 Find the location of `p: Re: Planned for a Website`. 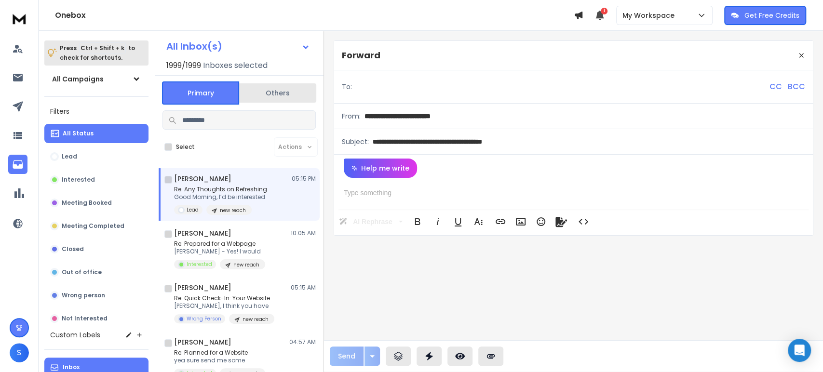

p: Re: Planned for a Website is located at coordinates (219, 353).